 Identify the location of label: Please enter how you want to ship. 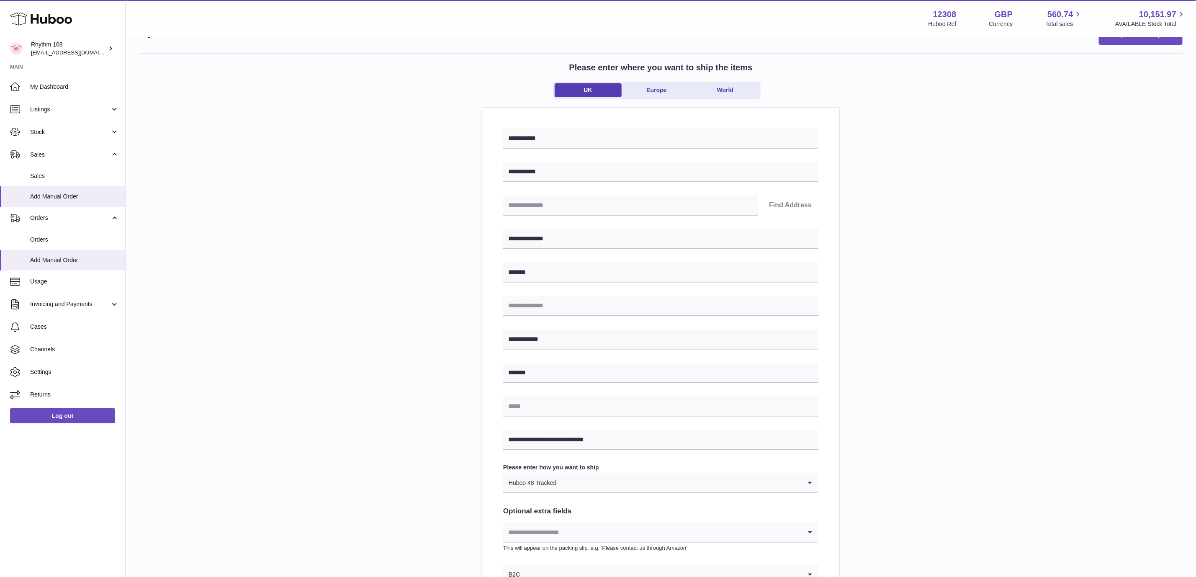
(661, 467).